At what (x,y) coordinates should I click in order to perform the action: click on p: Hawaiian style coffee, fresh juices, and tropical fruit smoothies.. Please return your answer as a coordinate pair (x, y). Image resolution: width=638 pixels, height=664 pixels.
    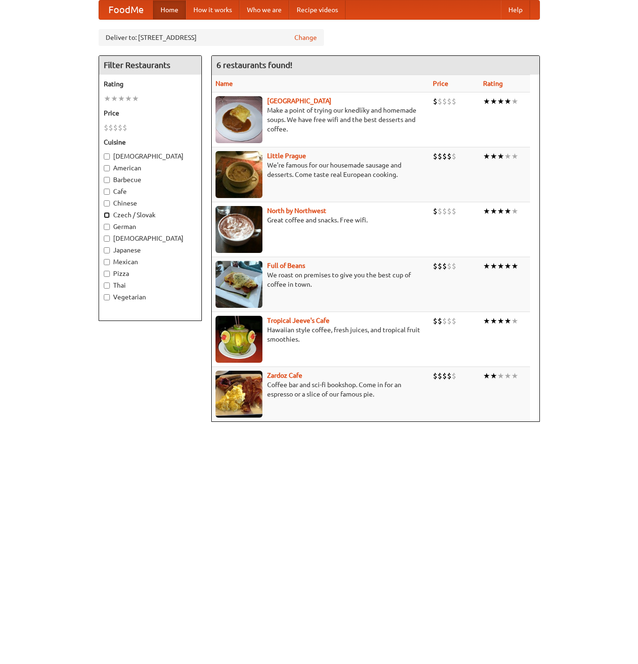
    Looking at the image, I should click on (321, 335).